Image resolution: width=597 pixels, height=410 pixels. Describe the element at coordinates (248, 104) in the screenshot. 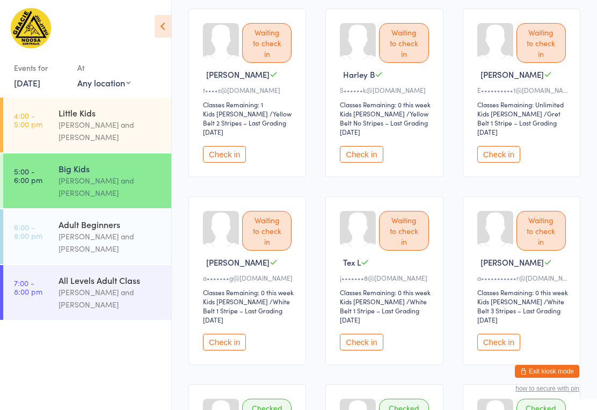

I see `div: Classes Remaining: 1` at that location.